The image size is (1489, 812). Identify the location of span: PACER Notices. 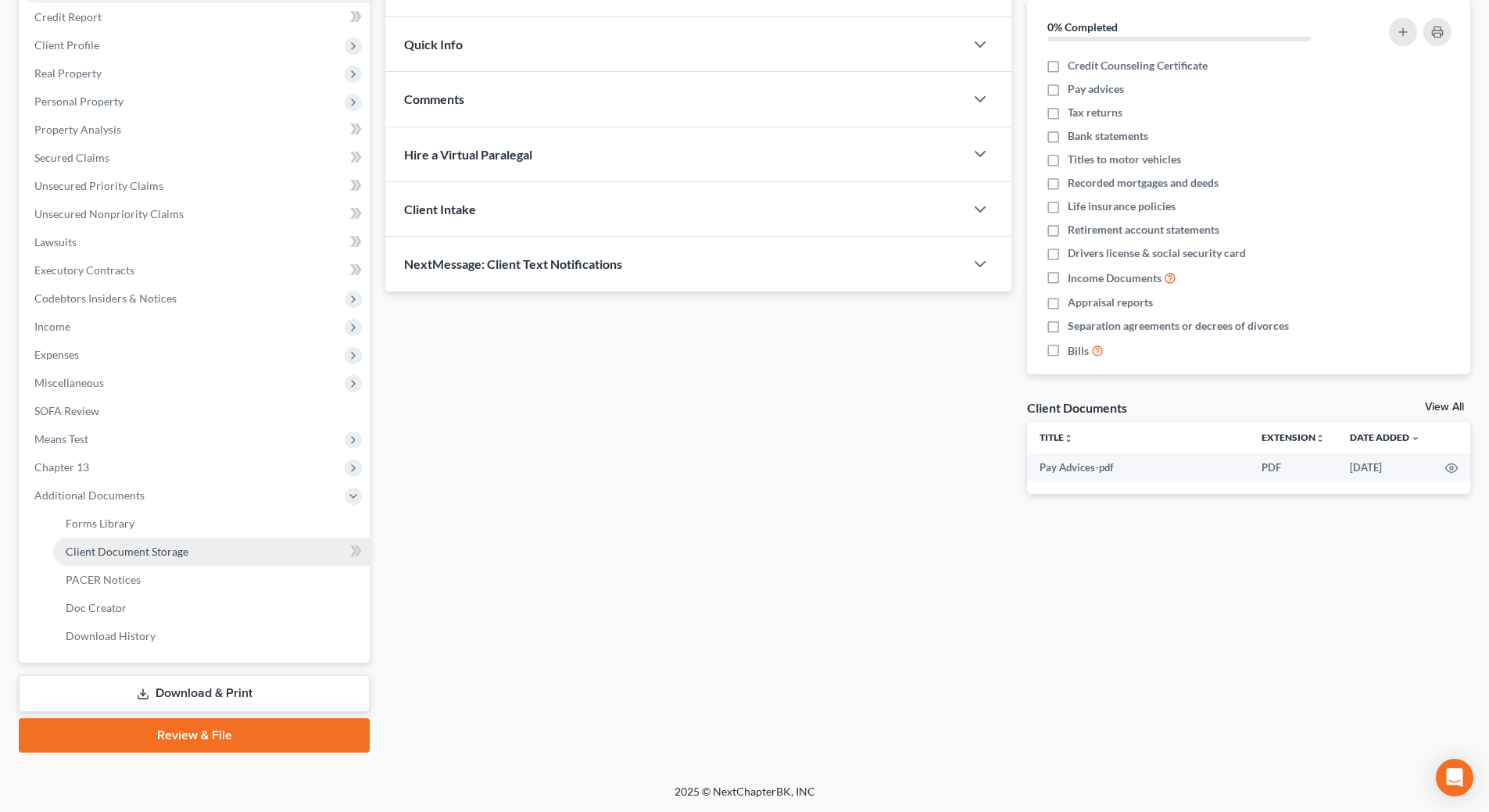
(103, 579).